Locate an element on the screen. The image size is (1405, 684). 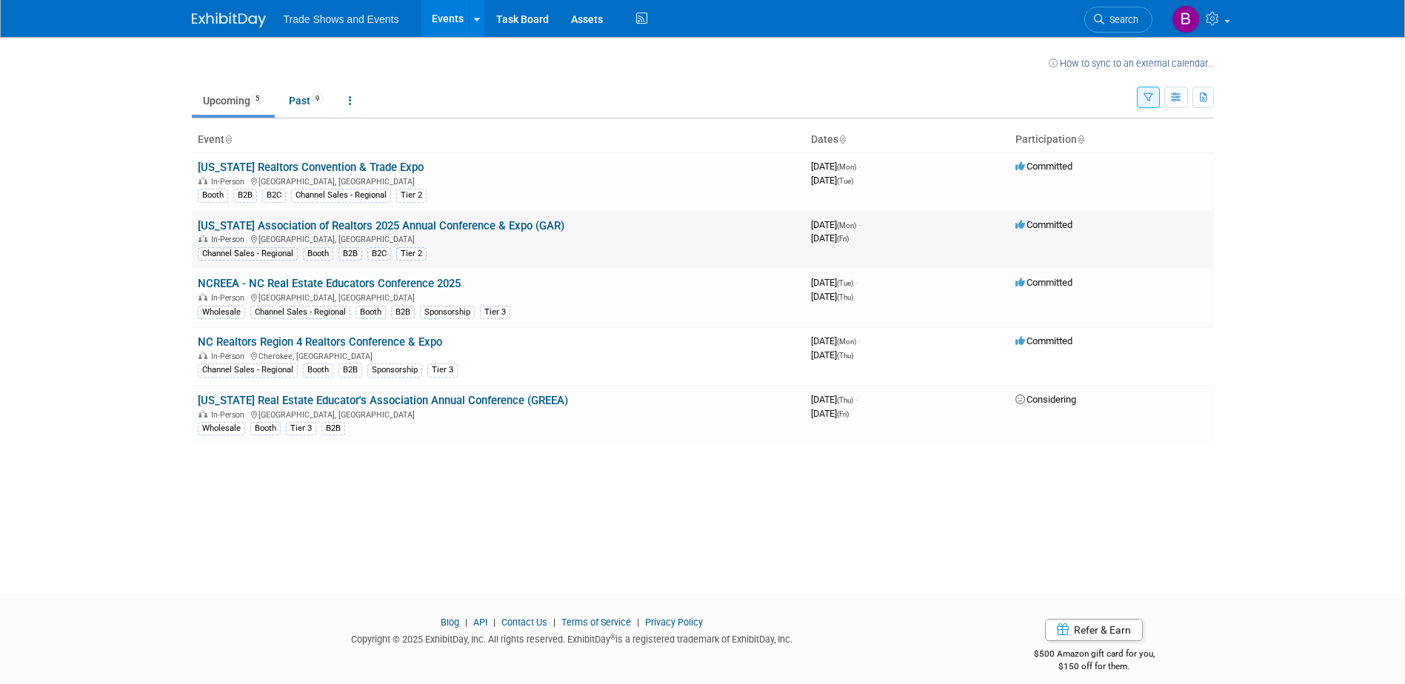
a: Search is located at coordinates (1118, 19).